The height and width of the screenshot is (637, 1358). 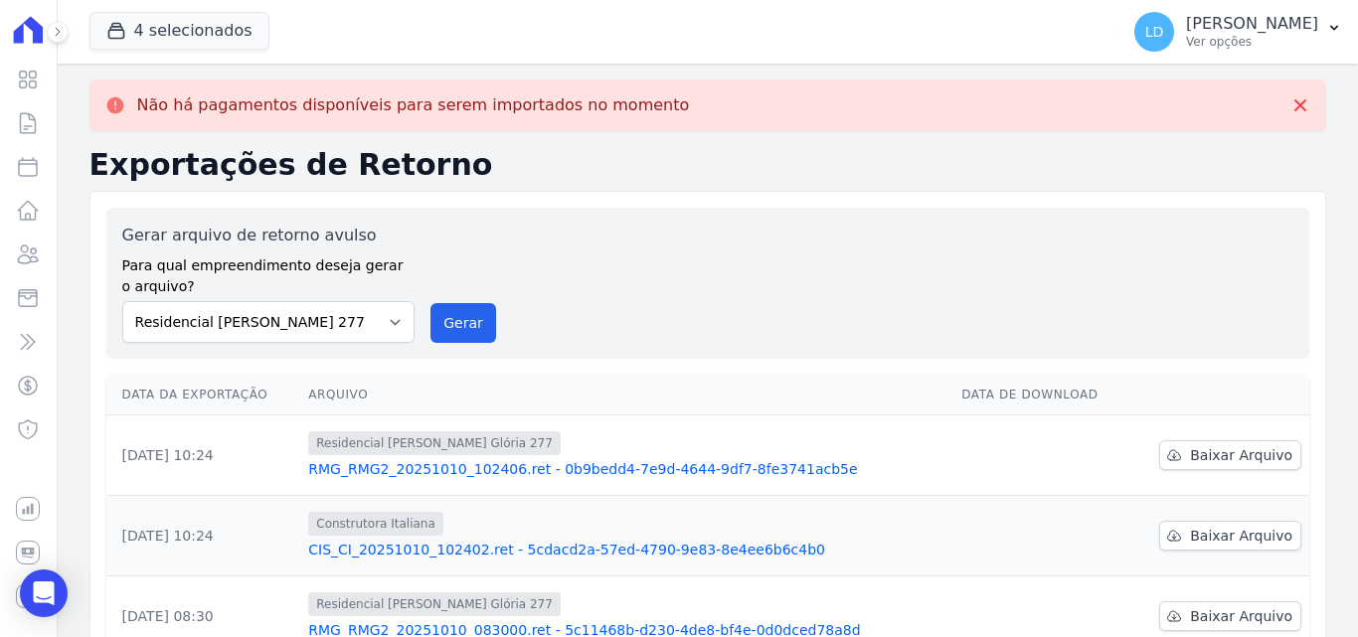 What do you see at coordinates (626, 550) in the screenshot?
I see `a: CIS_CI_20251010_102402.ret - 5cdacd2a-57ed-4790-9e83-8e4ee6b6c4b0` at bounding box center [626, 550].